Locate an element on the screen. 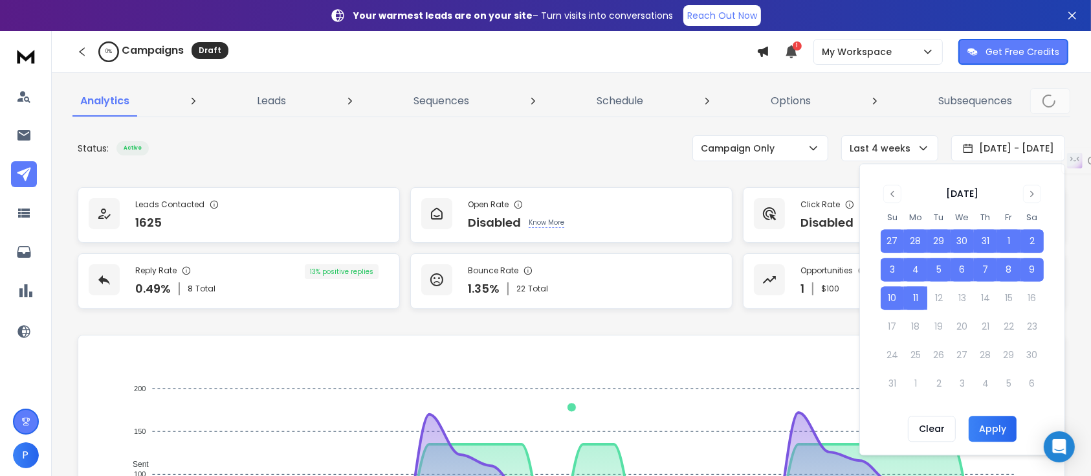  button: 10 is located at coordinates (893, 298).